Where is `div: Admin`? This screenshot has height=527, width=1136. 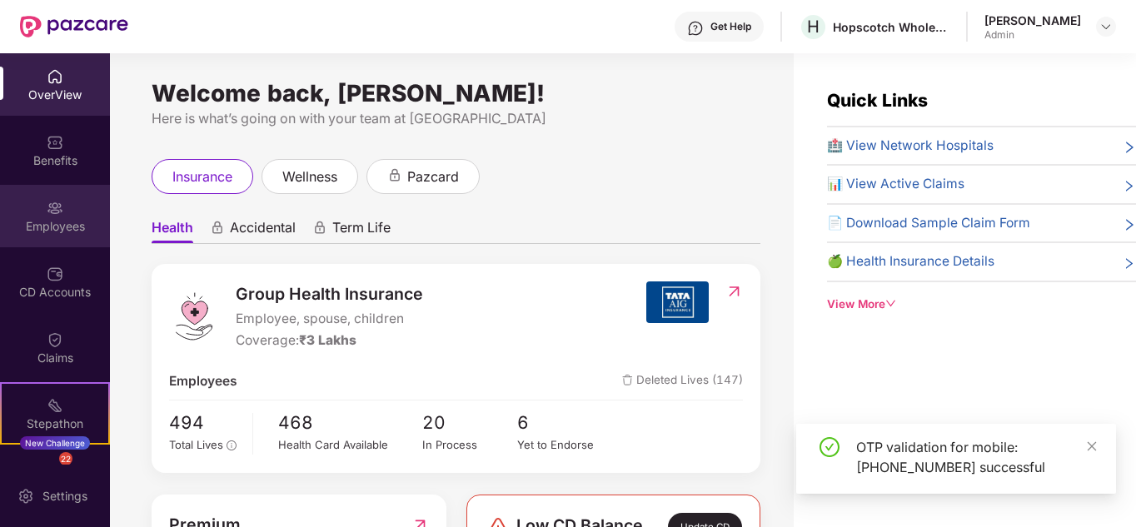 div: Admin is located at coordinates (1033, 35).